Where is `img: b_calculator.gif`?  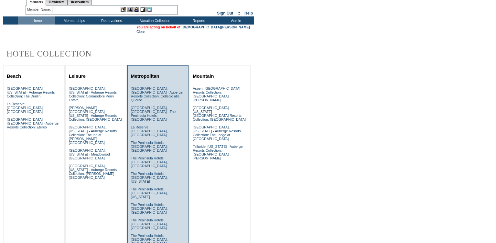 img: b_calculator.gif is located at coordinates (149, 9).